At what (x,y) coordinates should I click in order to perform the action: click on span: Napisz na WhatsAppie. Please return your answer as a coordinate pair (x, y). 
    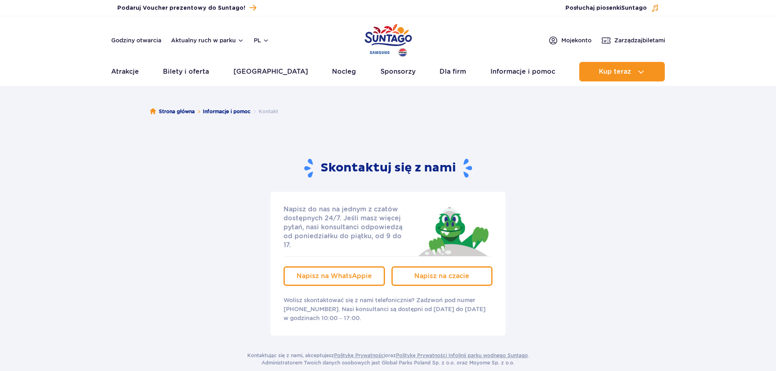
    Looking at the image, I should click on (334, 276).